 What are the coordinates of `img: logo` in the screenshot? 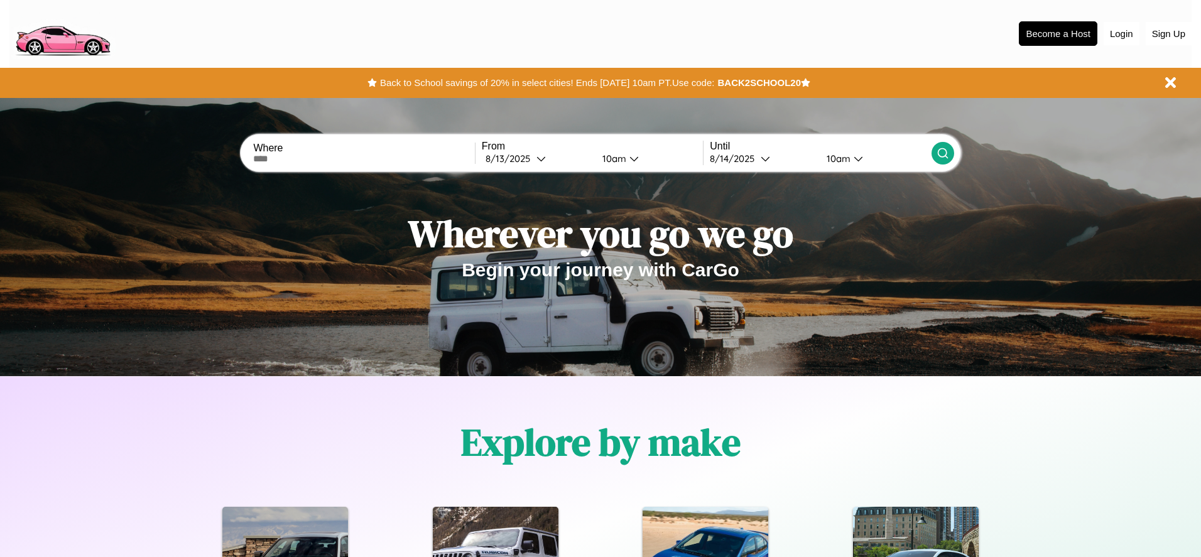 It's located at (62, 33).